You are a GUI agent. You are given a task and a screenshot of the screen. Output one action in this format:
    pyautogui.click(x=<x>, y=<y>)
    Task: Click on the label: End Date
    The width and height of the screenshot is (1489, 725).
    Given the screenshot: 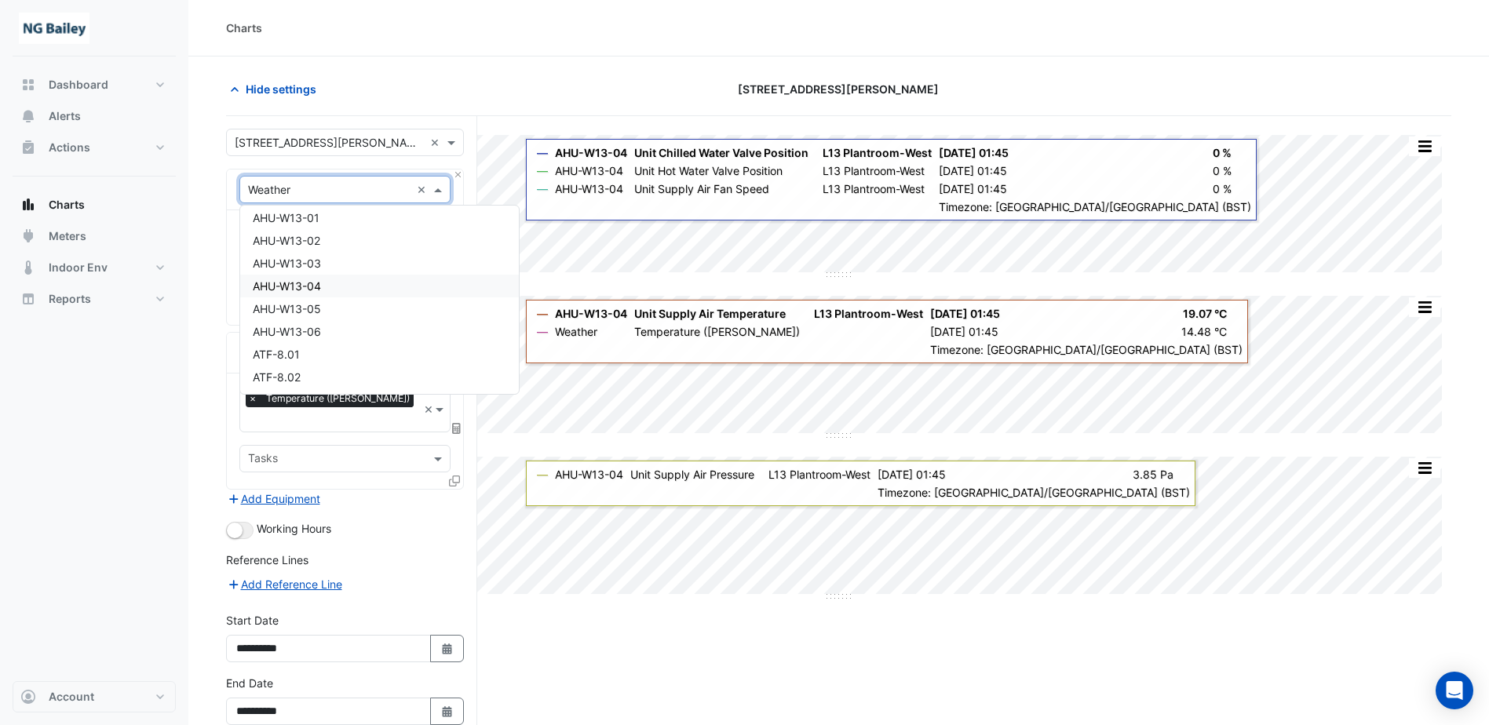 What is the action you would take?
    pyautogui.click(x=250, y=683)
    